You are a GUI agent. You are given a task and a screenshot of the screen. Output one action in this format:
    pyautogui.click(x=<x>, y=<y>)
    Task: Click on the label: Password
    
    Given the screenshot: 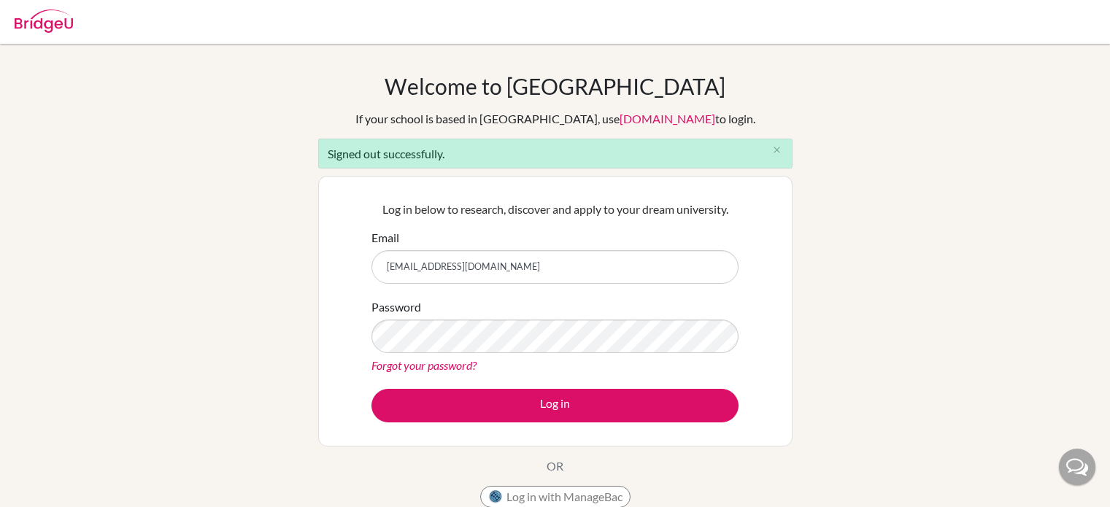 What is the action you would take?
    pyautogui.click(x=396, y=307)
    